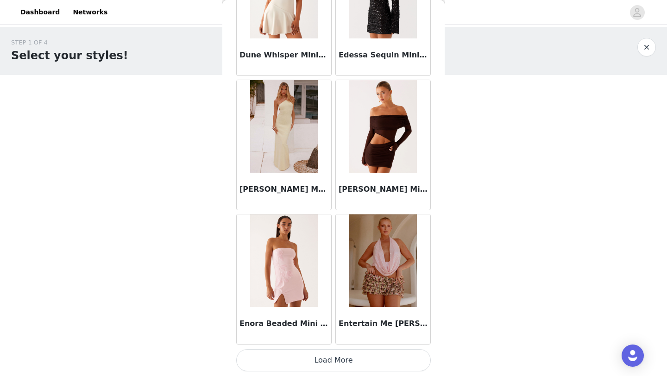  Describe the element at coordinates (40, 12) in the screenshot. I see `a: Dashboard` at that location.